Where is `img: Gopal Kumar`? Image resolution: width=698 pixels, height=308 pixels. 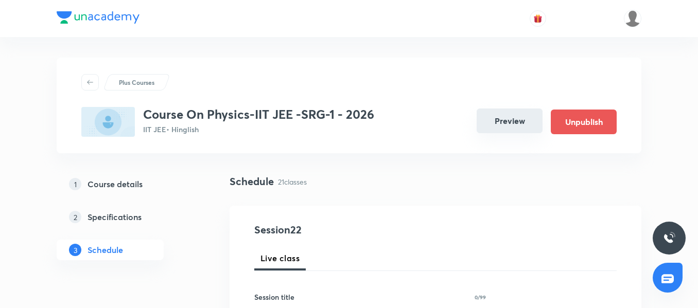
img: Gopal Kumar is located at coordinates (632, 19).